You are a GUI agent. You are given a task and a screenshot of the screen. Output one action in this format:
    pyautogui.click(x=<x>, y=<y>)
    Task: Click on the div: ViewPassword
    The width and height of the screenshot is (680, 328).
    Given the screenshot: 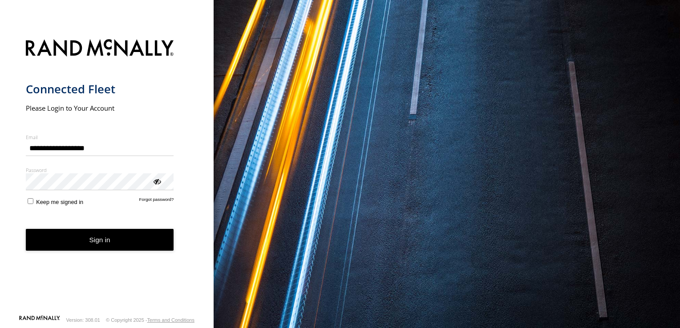 What is the action you would take?
    pyautogui.click(x=157, y=181)
    